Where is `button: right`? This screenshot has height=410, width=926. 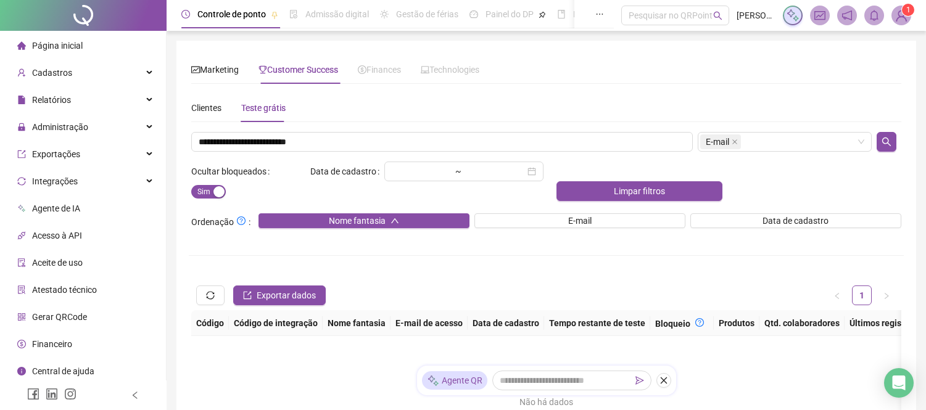
button: right is located at coordinates (887, 296).